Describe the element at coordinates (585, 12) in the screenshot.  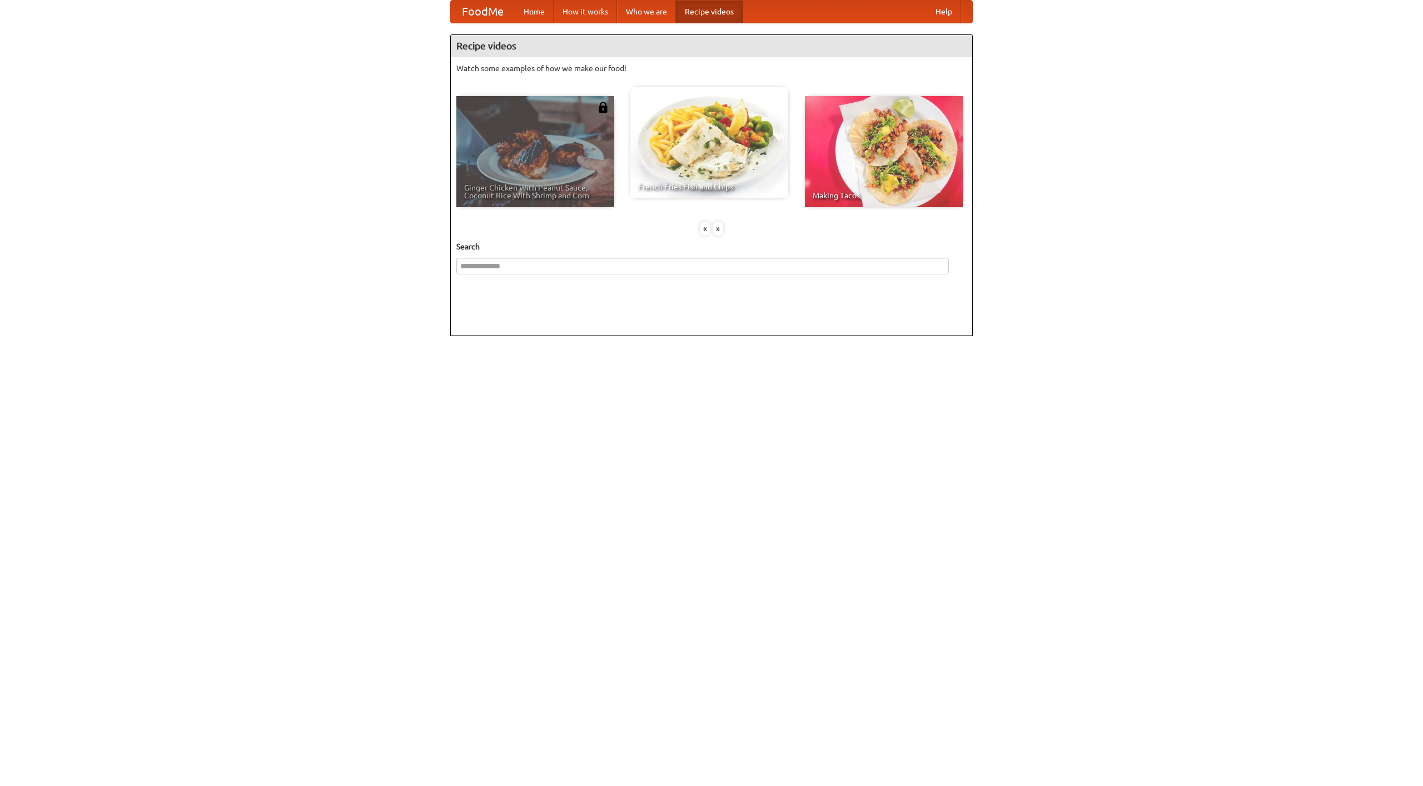
I see `a: How it works` at that location.